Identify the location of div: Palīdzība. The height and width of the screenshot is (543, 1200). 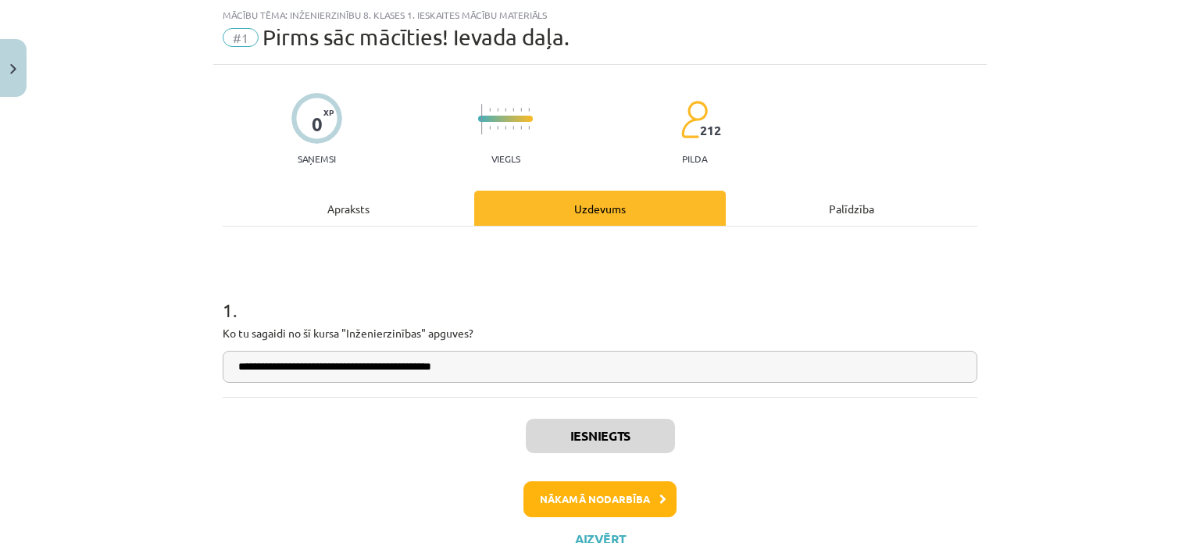
(852, 208).